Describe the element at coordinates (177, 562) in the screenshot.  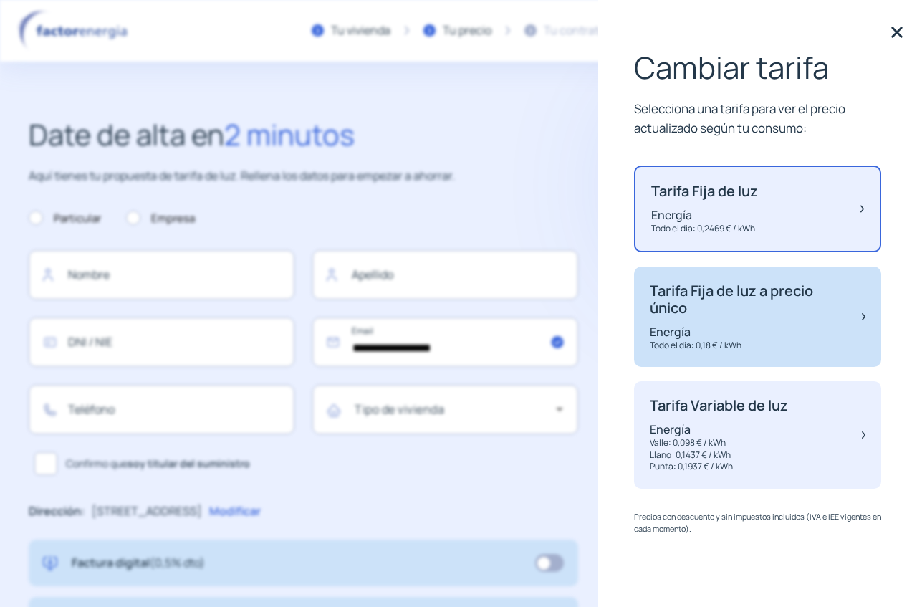
I see `span: (0,5% dto)` at that location.